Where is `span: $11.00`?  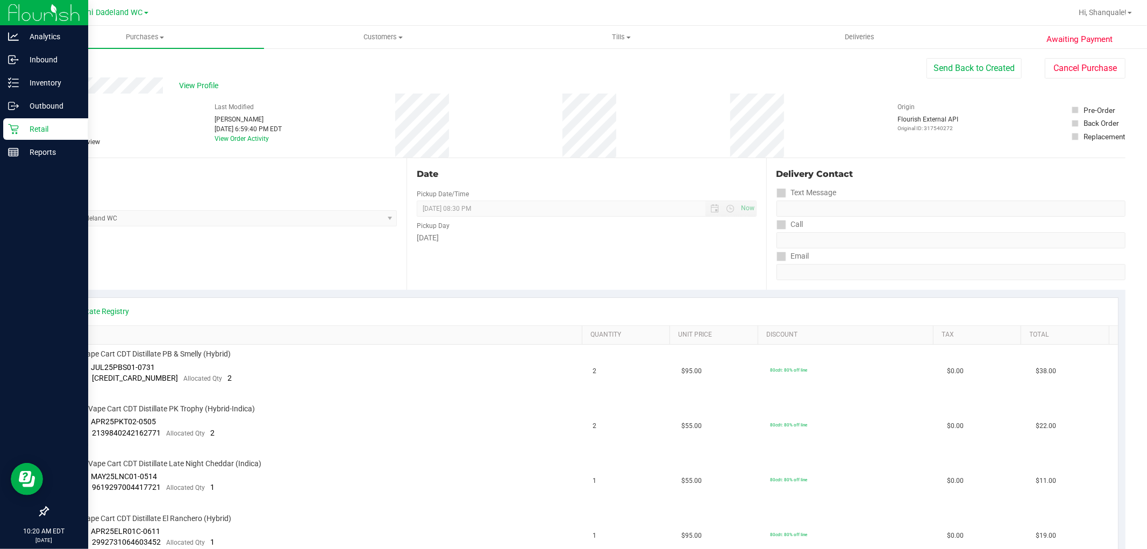
span: $11.00 is located at coordinates (1046, 481).